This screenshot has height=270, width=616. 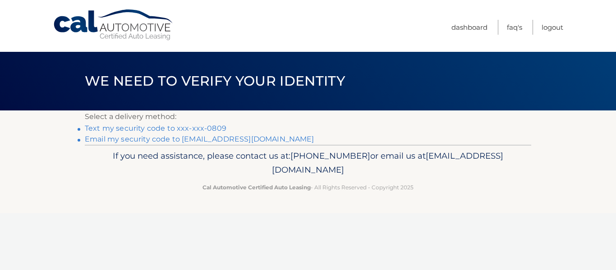 I want to click on p: - All Rights Reserved - Copyright 2025, so click(x=308, y=187).